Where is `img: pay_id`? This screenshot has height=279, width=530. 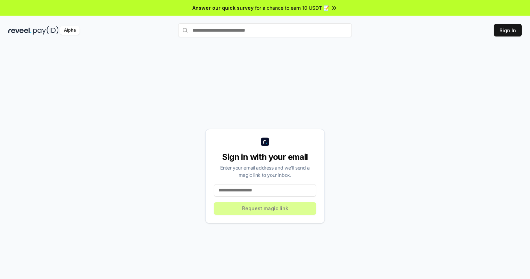
img: pay_id is located at coordinates (46, 30).